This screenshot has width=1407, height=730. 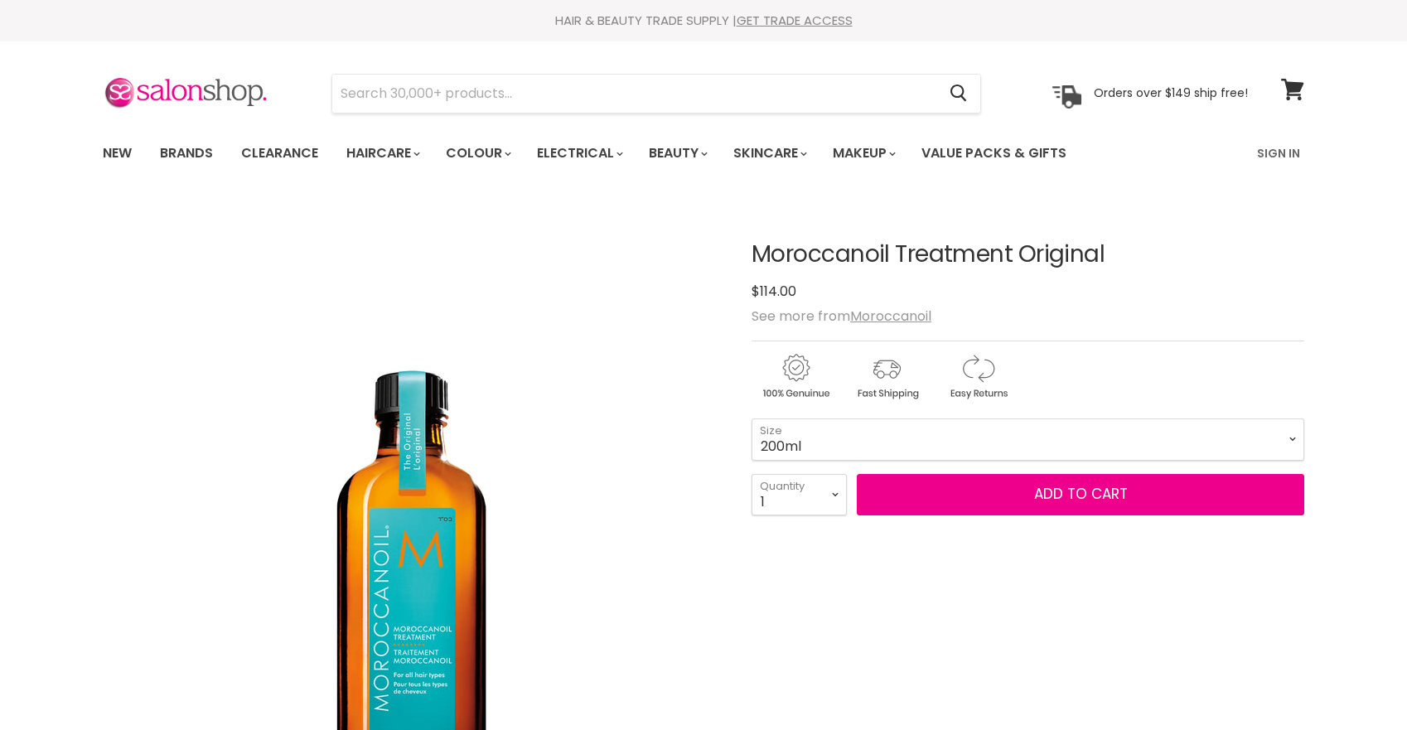 What do you see at coordinates (1171, 93) in the screenshot?
I see `p: Orders over $149 ship free!` at bounding box center [1171, 93].